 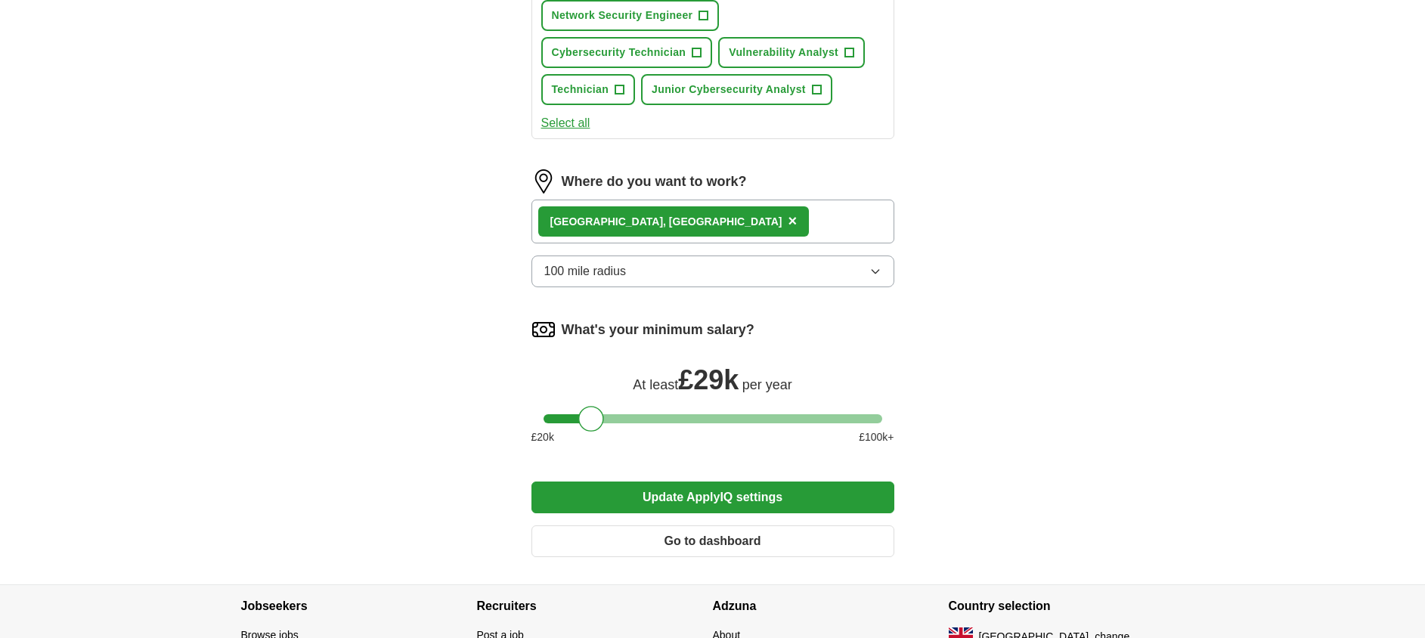 I want to click on button: Select all, so click(x=565, y=123).